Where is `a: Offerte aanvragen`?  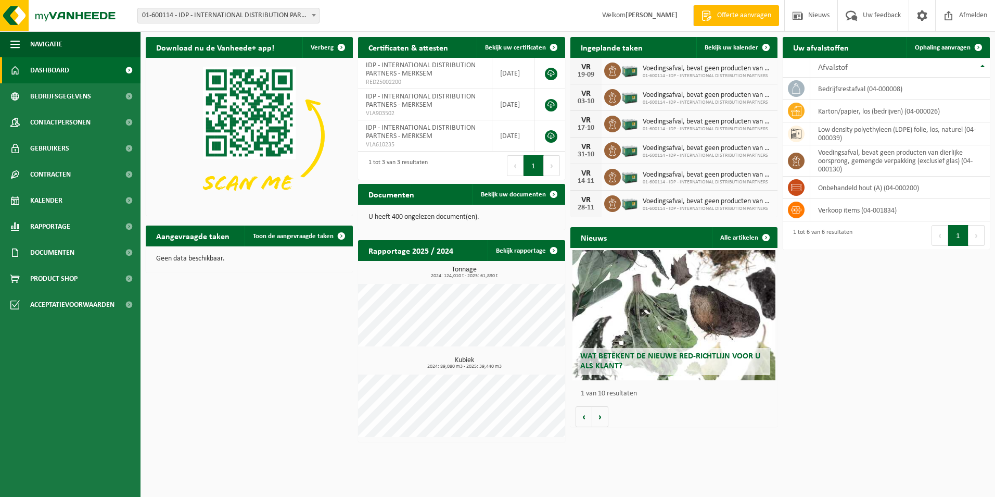 a: Offerte aanvragen is located at coordinates (736, 16).